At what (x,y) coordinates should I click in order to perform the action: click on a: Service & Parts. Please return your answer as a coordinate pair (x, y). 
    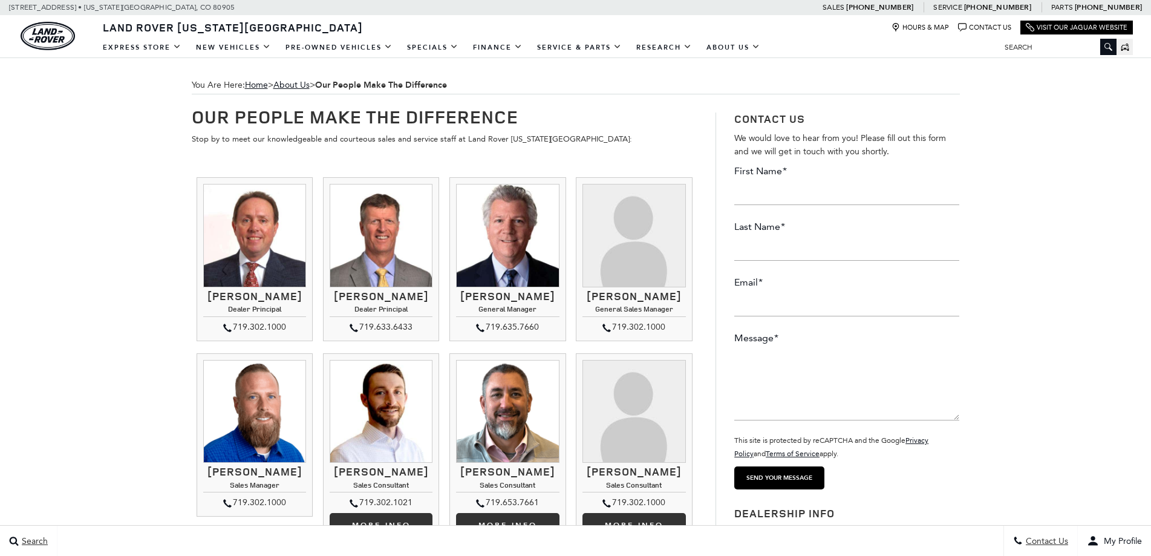
    Looking at the image, I should click on (579, 47).